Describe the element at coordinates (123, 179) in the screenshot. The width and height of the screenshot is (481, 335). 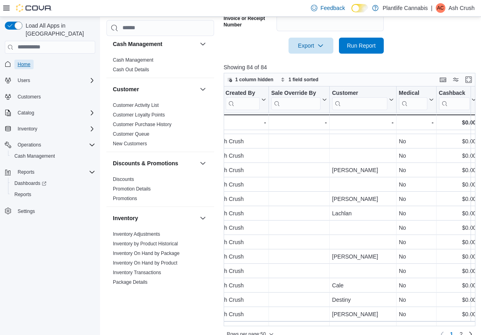
I see `a: Discounts` at that location.